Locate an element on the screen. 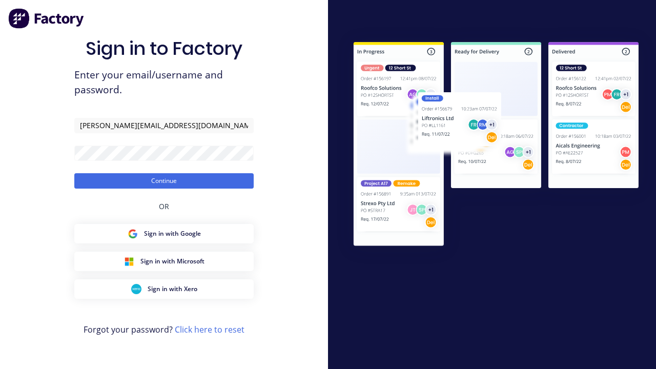  span: Sign in with Google is located at coordinates (172, 234).